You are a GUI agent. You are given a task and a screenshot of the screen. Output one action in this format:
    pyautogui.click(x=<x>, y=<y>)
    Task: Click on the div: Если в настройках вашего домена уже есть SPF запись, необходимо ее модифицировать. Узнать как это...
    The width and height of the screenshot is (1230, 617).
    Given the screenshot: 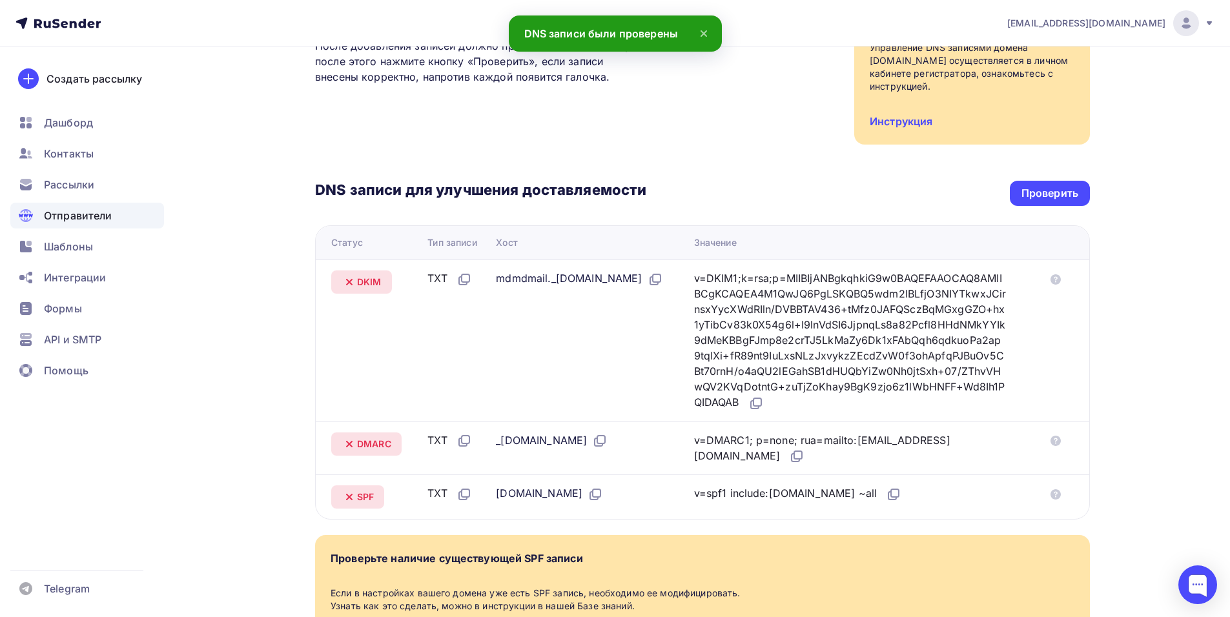 What is the action you would take?
    pyautogui.click(x=702, y=600)
    